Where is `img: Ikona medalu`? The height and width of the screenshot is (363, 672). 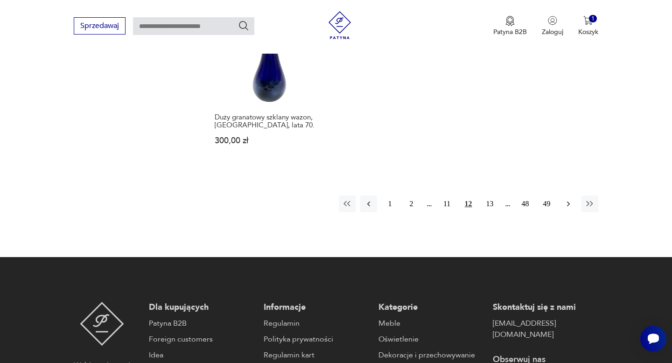
img: Ikona medalu is located at coordinates (510, 21).